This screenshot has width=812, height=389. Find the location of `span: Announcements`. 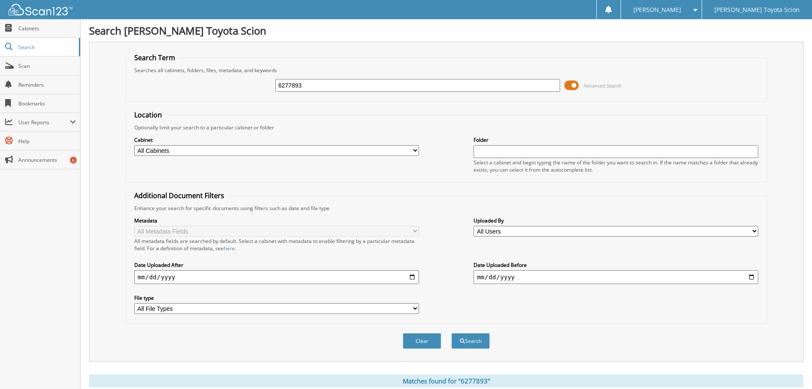

span: Announcements is located at coordinates (47, 159).